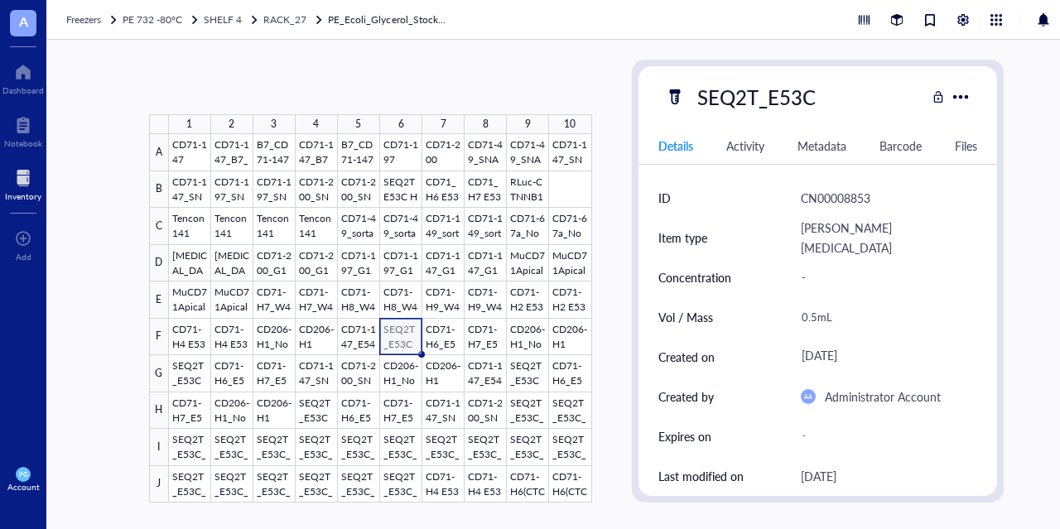 This screenshot has width=1060, height=529. I want to click on div: Account, so click(23, 487).